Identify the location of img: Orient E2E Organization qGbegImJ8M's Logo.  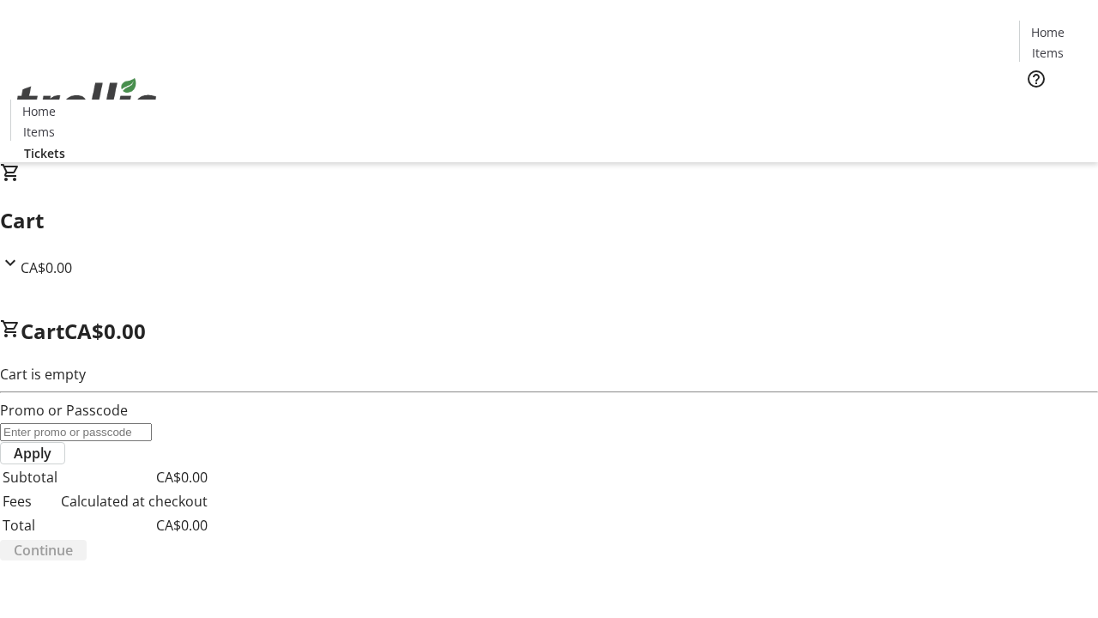
(87, 102).